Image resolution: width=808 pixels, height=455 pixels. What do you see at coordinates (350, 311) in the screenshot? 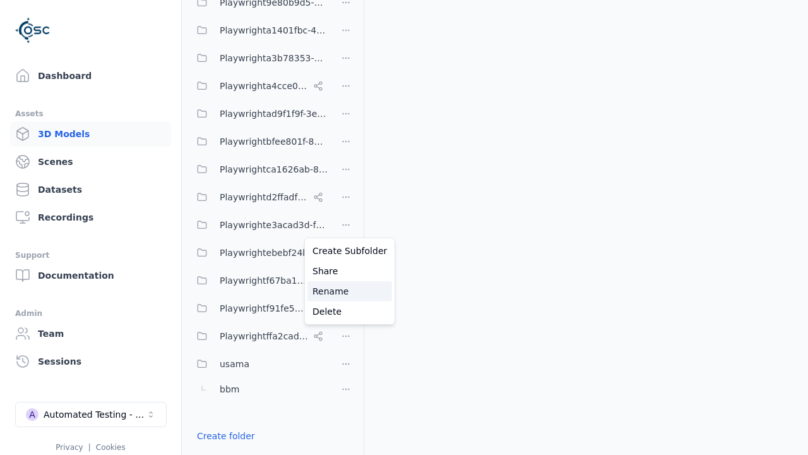
I see `a: Delete` at bounding box center [350, 311].